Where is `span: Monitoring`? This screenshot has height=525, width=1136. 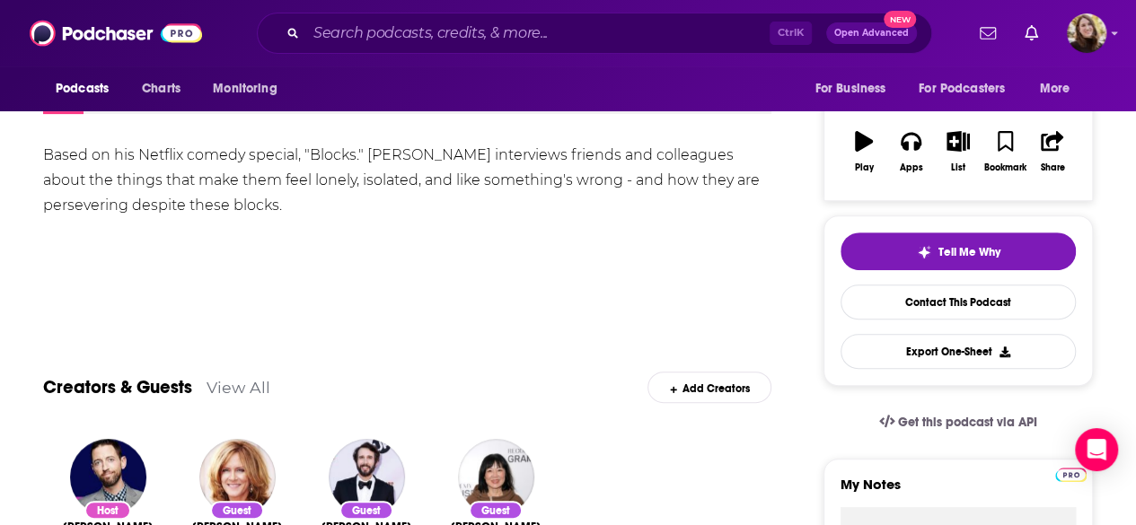 span: Monitoring is located at coordinates (244, 89).